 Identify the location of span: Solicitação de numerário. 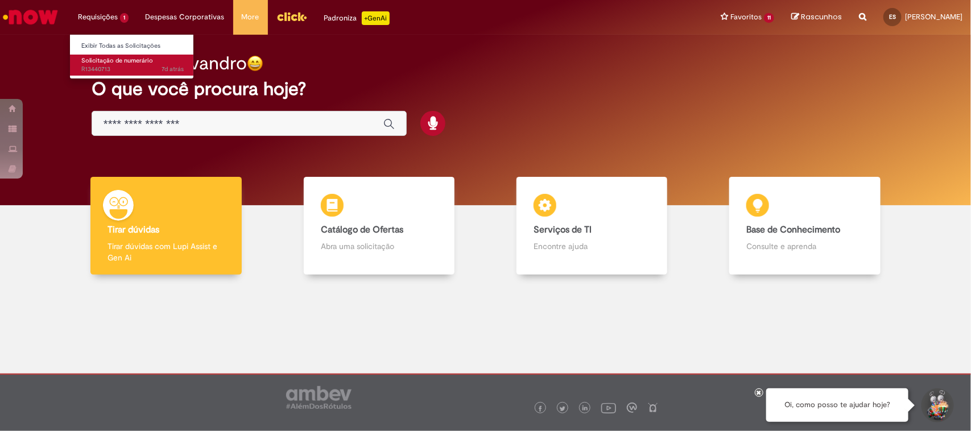
(117, 60).